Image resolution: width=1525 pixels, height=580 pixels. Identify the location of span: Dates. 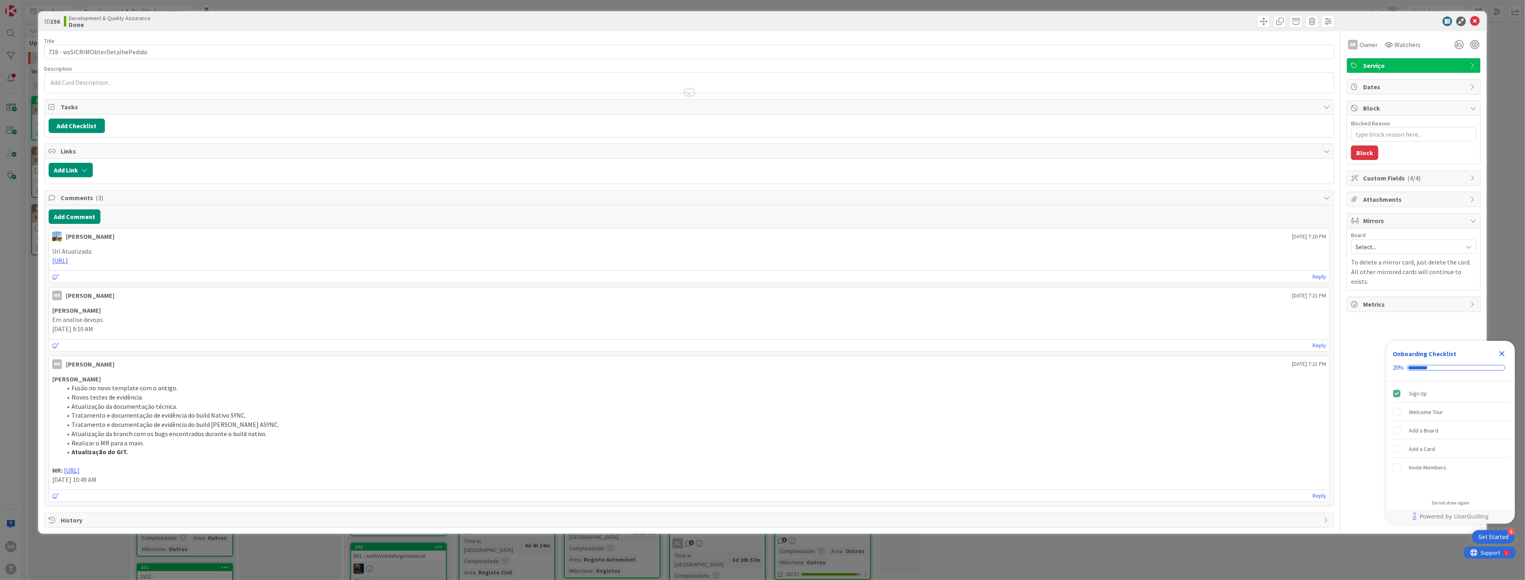
(1414, 87).